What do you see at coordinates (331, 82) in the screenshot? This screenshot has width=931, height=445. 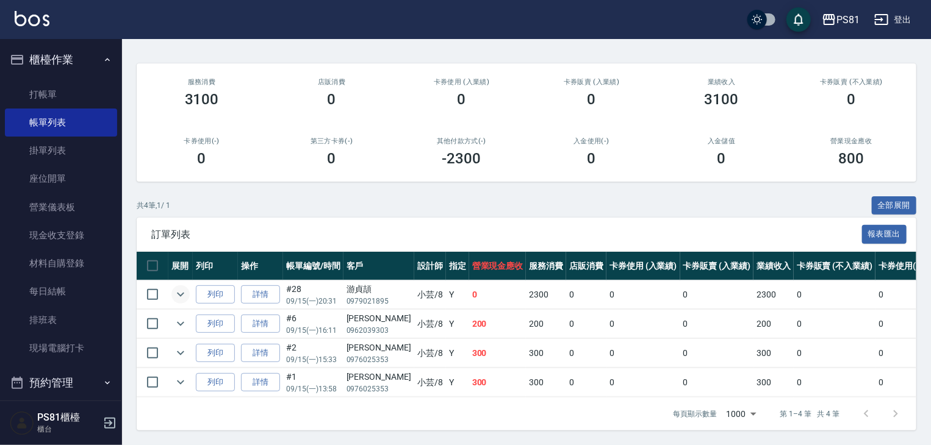 I see `h2: 店販消費` at bounding box center [331, 82].